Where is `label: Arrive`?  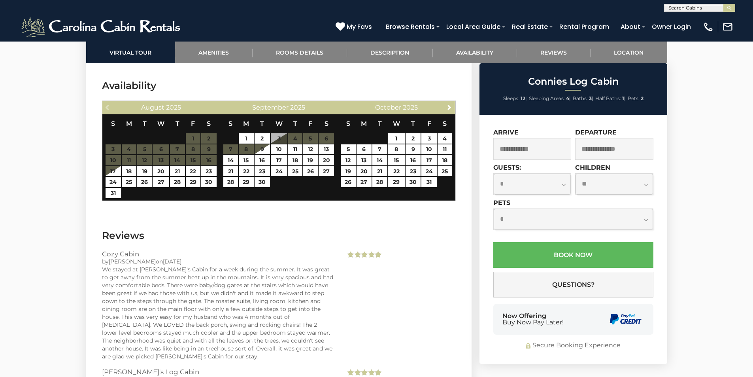
label: Arrive is located at coordinates (506, 132).